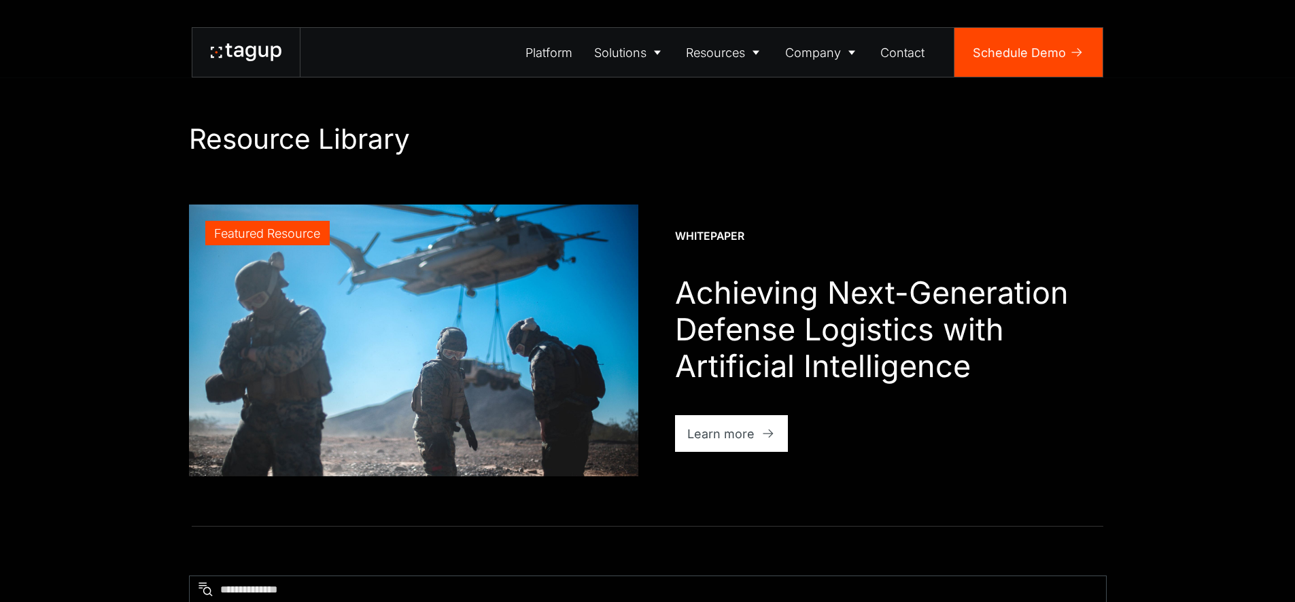 This screenshot has height=602, width=1295. What do you see at coordinates (267, 233) in the screenshot?
I see `div: Featured Resource` at bounding box center [267, 233].